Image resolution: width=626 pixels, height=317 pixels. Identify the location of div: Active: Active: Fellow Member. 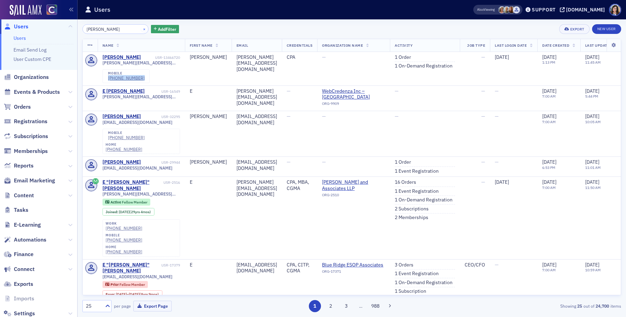
(126, 202).